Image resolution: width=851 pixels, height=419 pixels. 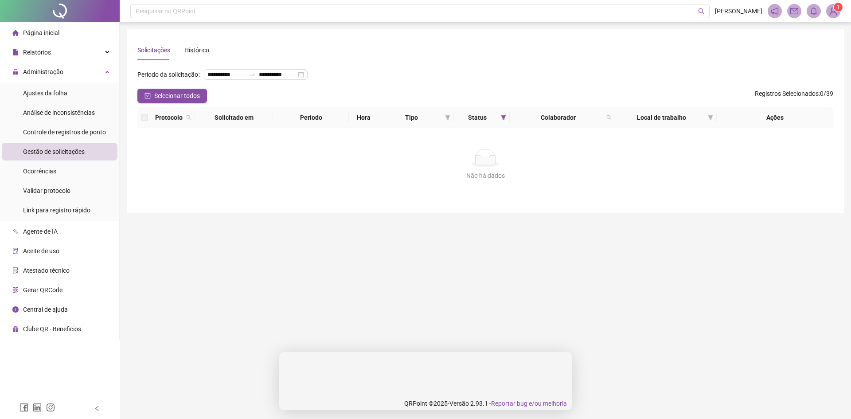 What do you see at coordinates (24, 407) in the screenshot?
I see `span: facebook` at bounding box center [24, 407].